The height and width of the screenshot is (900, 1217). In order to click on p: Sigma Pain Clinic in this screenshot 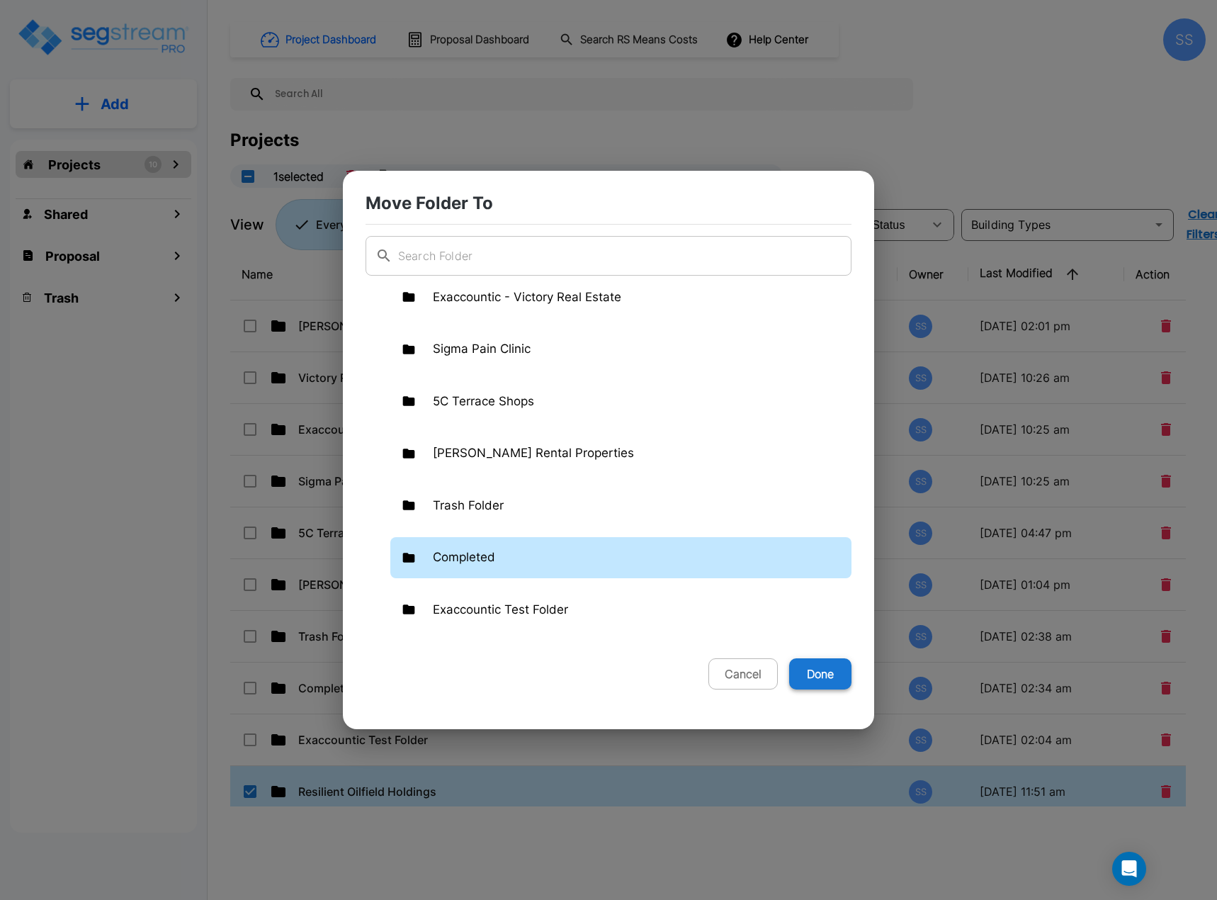, I will do `click(482, 349)`.